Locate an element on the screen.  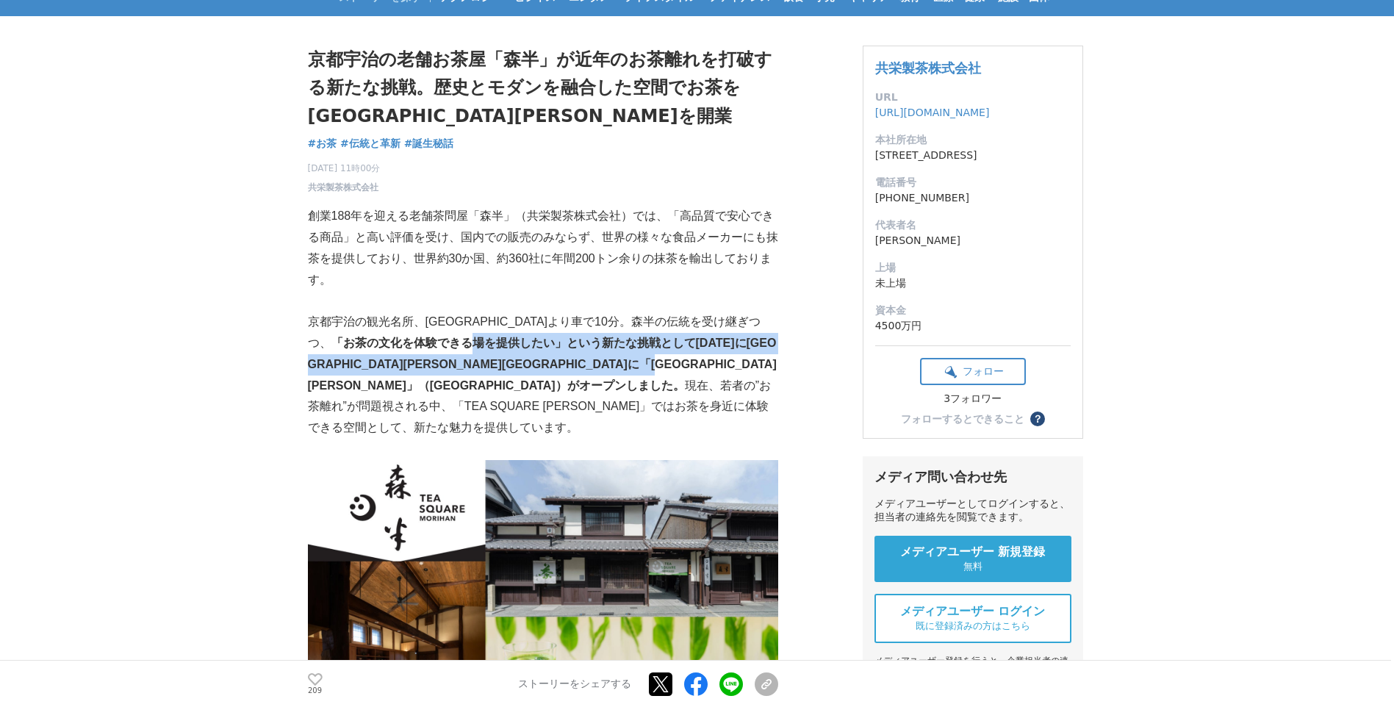
div: フォローするとできること is located at coordinates (963, 419).